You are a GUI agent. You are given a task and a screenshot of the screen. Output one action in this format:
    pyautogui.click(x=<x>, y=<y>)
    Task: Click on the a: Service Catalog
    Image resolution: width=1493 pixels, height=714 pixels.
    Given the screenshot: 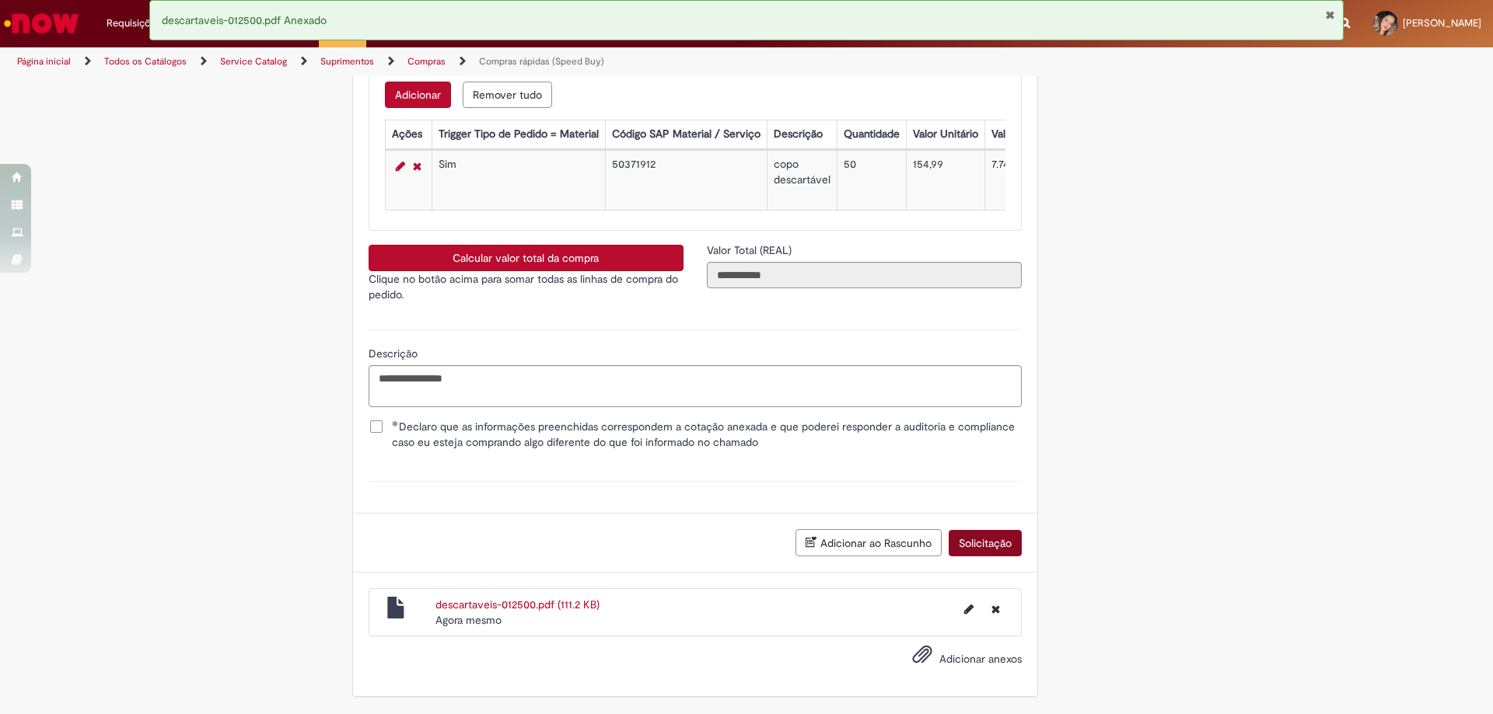 What is the action you would take?
    pyautogui.click(x=253, y=61)
    